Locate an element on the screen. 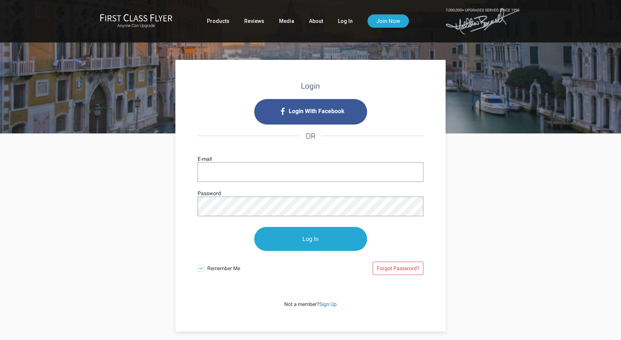  a: Forgot Password? is located at coordinates (398, 268).